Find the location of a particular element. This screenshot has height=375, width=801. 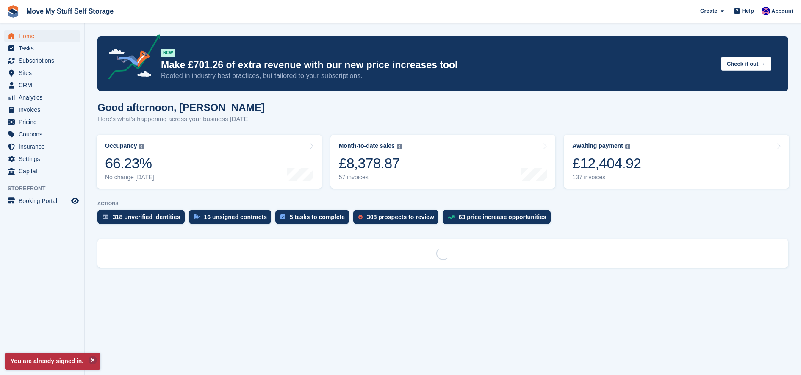

img: verify_identity-adf6edd0f0f0b5bbfe63781bf79b02c33cf7c696d77639b501bdc392416b5a36.svg is located at coordinates (105, 217).